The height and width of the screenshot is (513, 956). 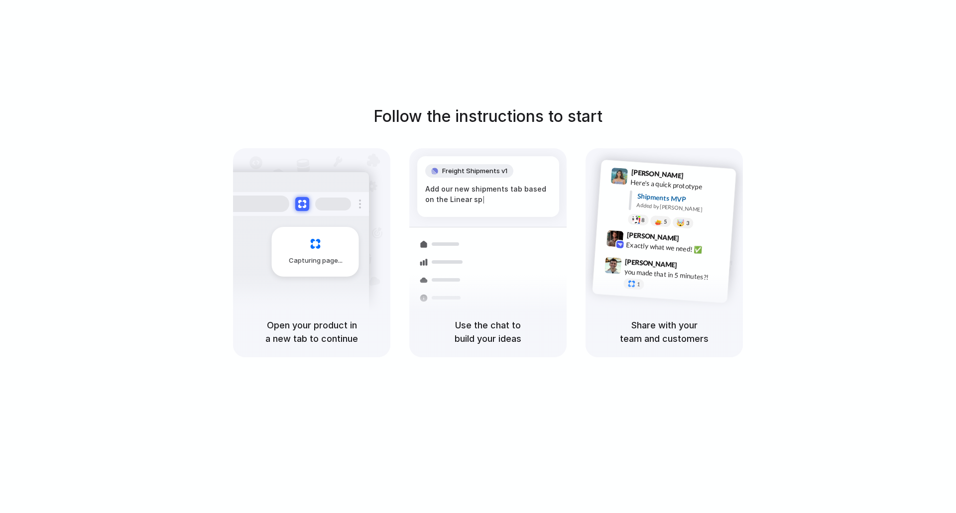 I want to click on div: Here's a quick prototype, so click(x=680, y=186).